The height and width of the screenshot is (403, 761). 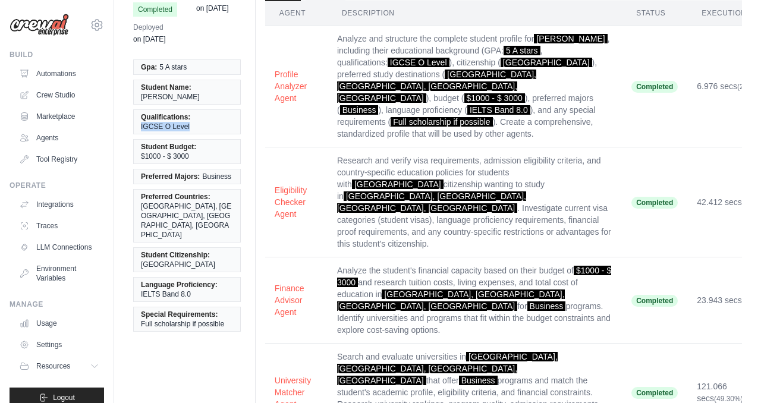 What do you see at coordinates (475, 202) in the screenshot?
I see `td: Research and verify visa requirements, admission eligibility criteria, and country-specific educa...` at bounding box center [475, 202].